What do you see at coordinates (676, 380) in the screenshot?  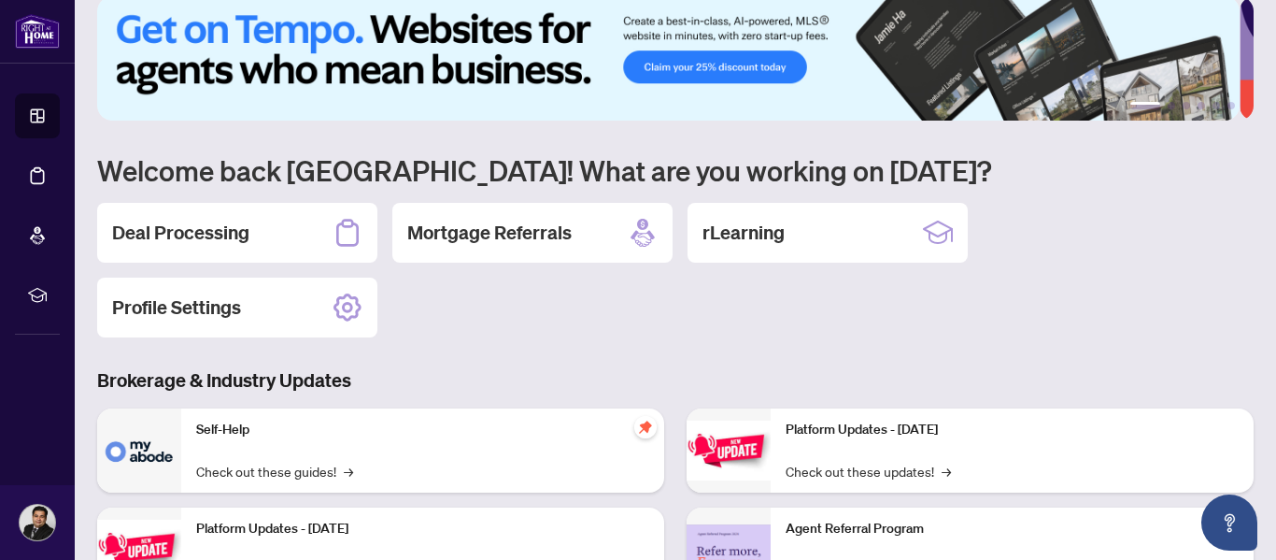 I see `h3: Brokerage & Industry Updates` at bounding box center [676, 380].